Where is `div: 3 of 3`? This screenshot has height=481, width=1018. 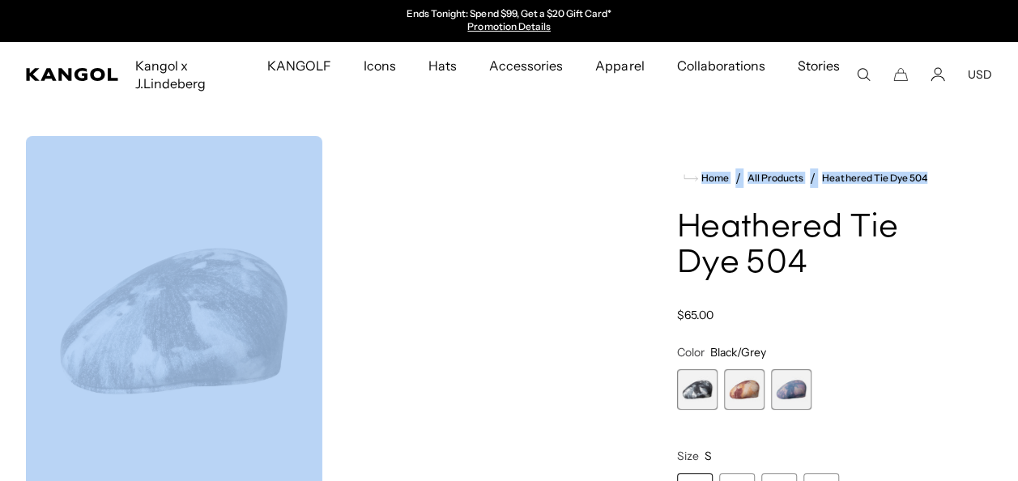
div: 3 of 3 is located at coordinates (791, 389).